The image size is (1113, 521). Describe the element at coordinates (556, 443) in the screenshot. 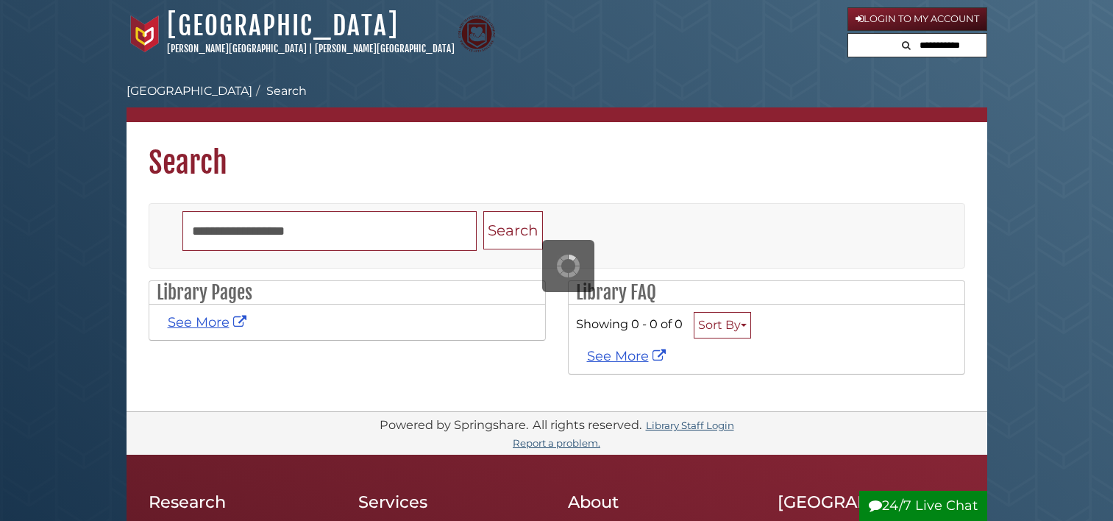

I see `a: Report a problem.` at that location.